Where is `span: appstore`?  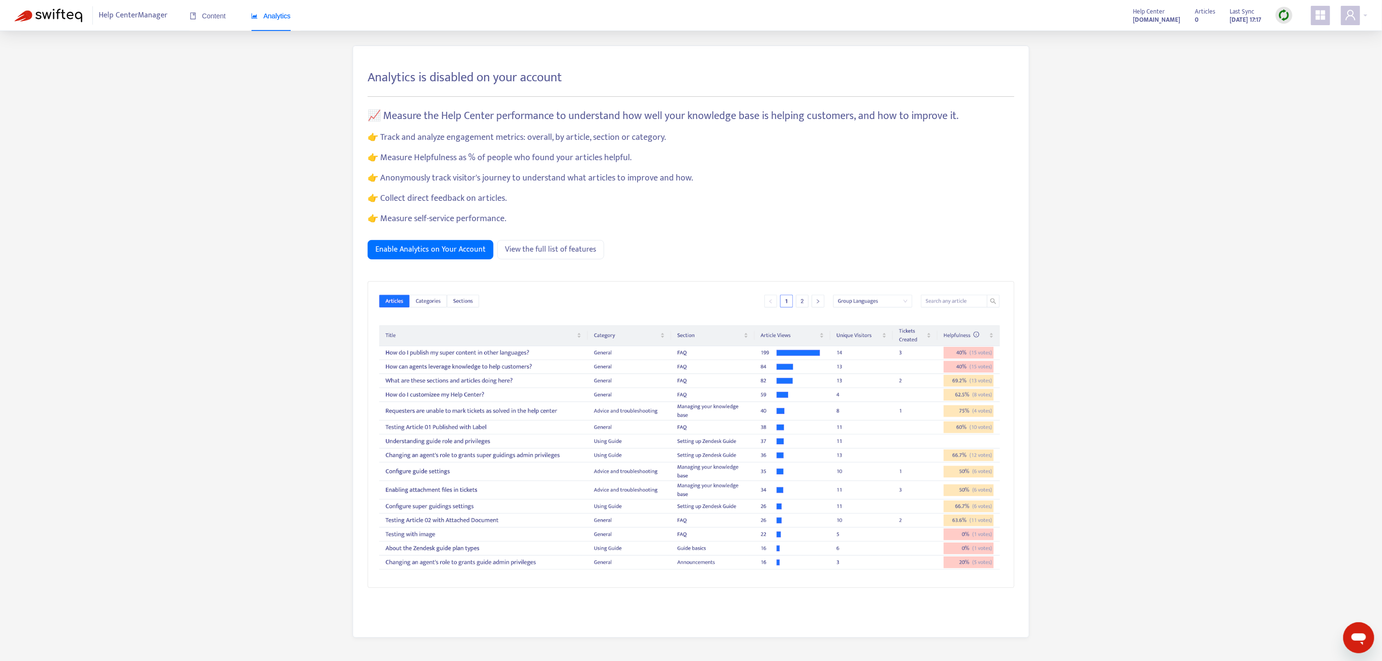
span: appstore is located at coordinates (1320, 15).